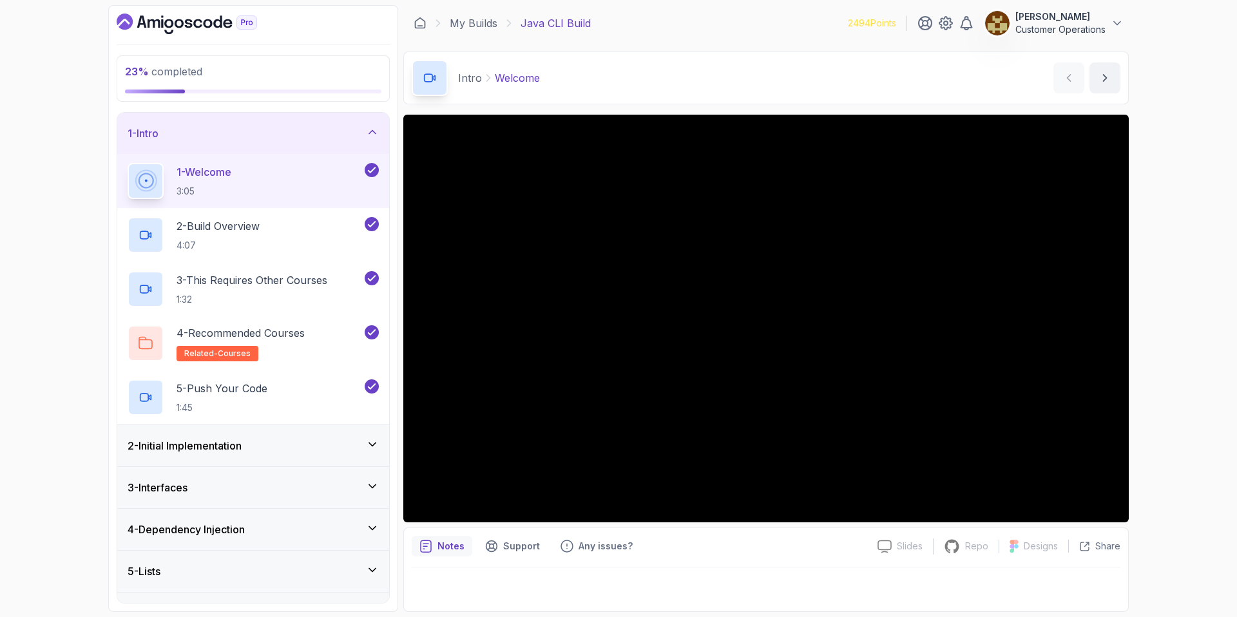 This screenshot has height=617, width=1237. Describe the element at coordinates (473, 23) in the screenshot. I see `a: My Builds` at that location.